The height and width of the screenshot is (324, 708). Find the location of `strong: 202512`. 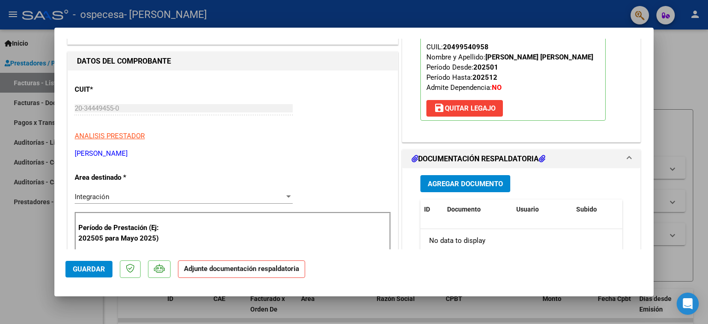

strong: 202512 is located at coordinates (485, 77).